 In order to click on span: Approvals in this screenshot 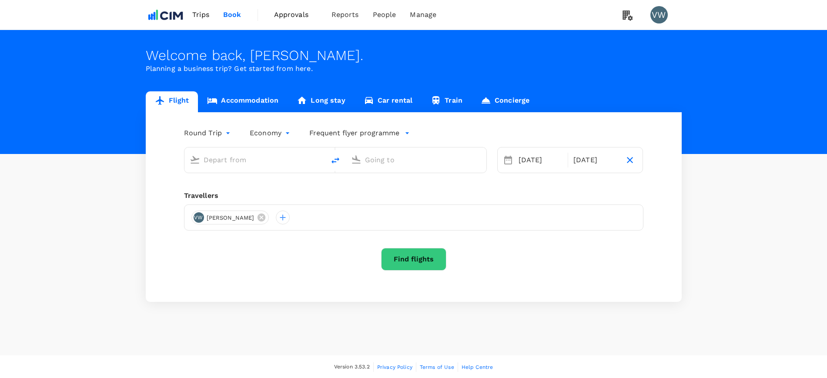, I will do `click(296, 15)`.